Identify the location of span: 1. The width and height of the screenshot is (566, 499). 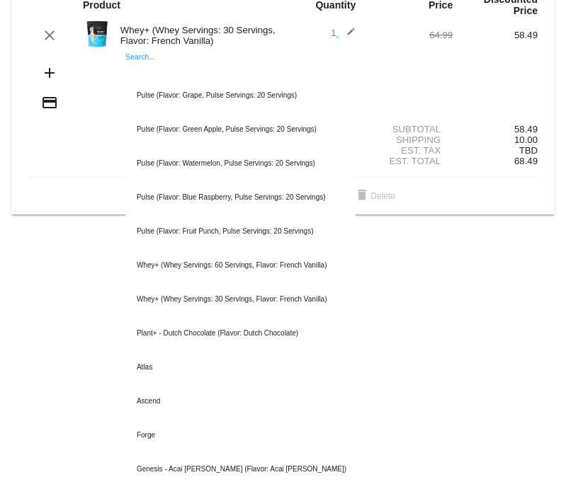
(343, 33).